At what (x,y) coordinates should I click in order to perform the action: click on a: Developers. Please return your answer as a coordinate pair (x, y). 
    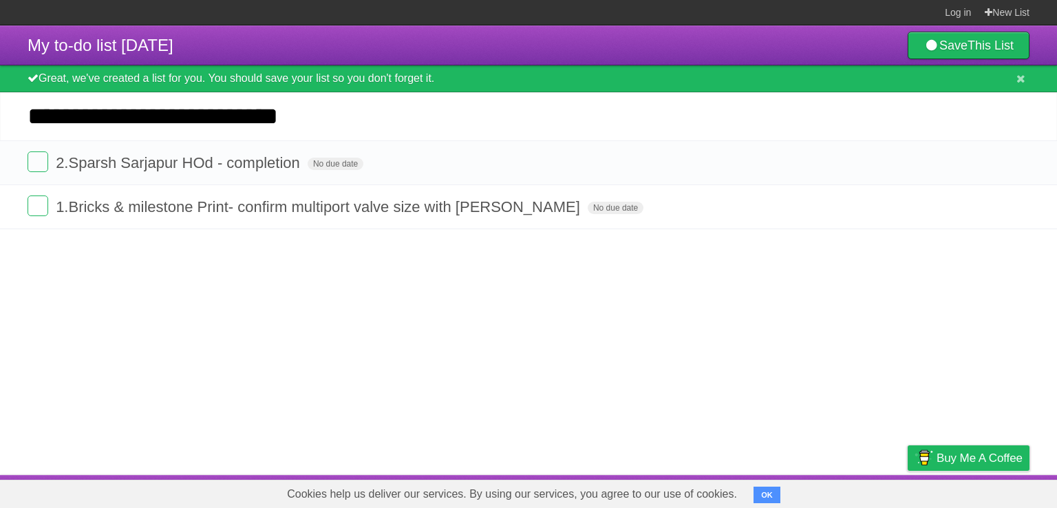
    Looking at the image, I should click on (797, 491).